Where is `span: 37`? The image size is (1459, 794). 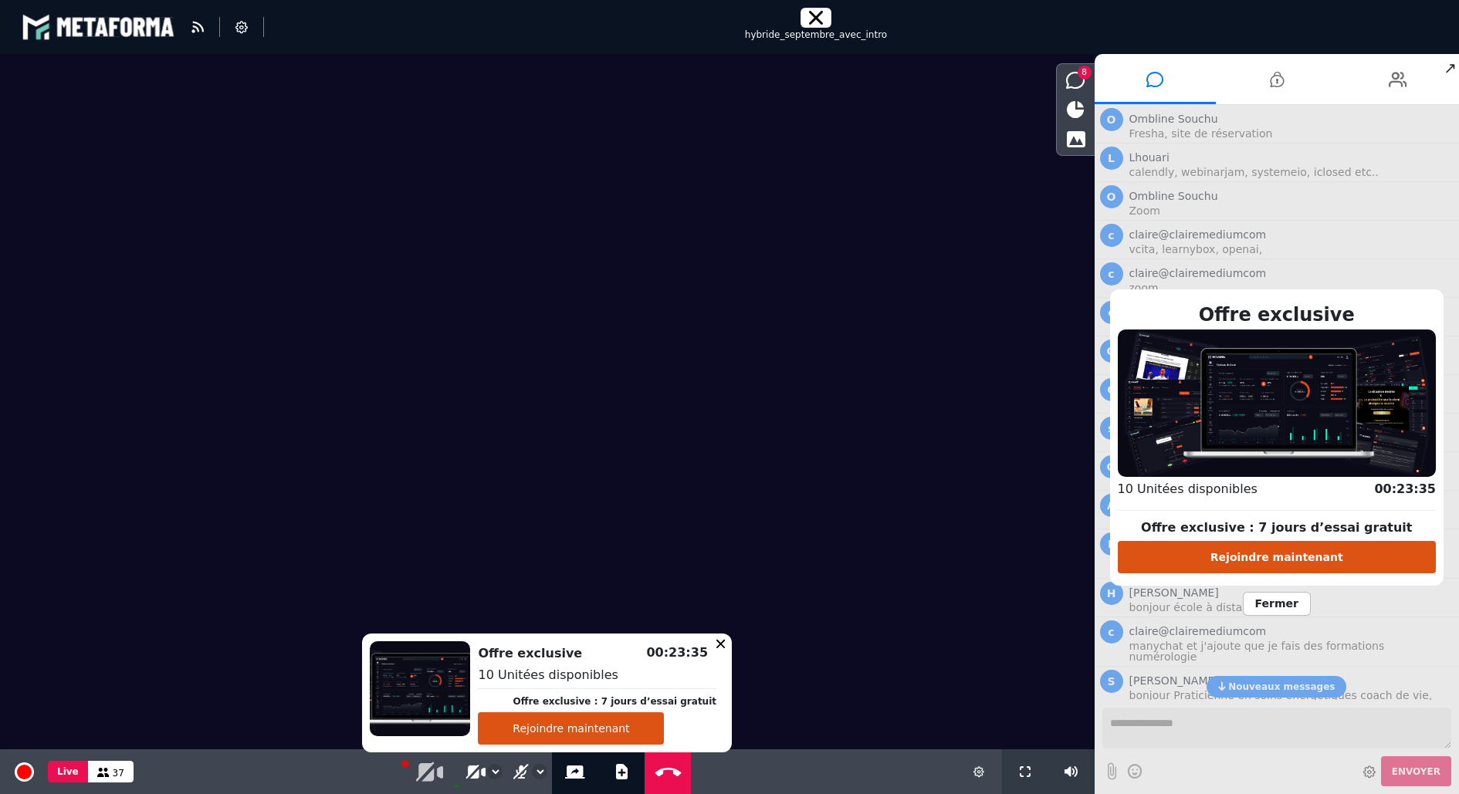
span: 37 is located at coordinates (118, 774).